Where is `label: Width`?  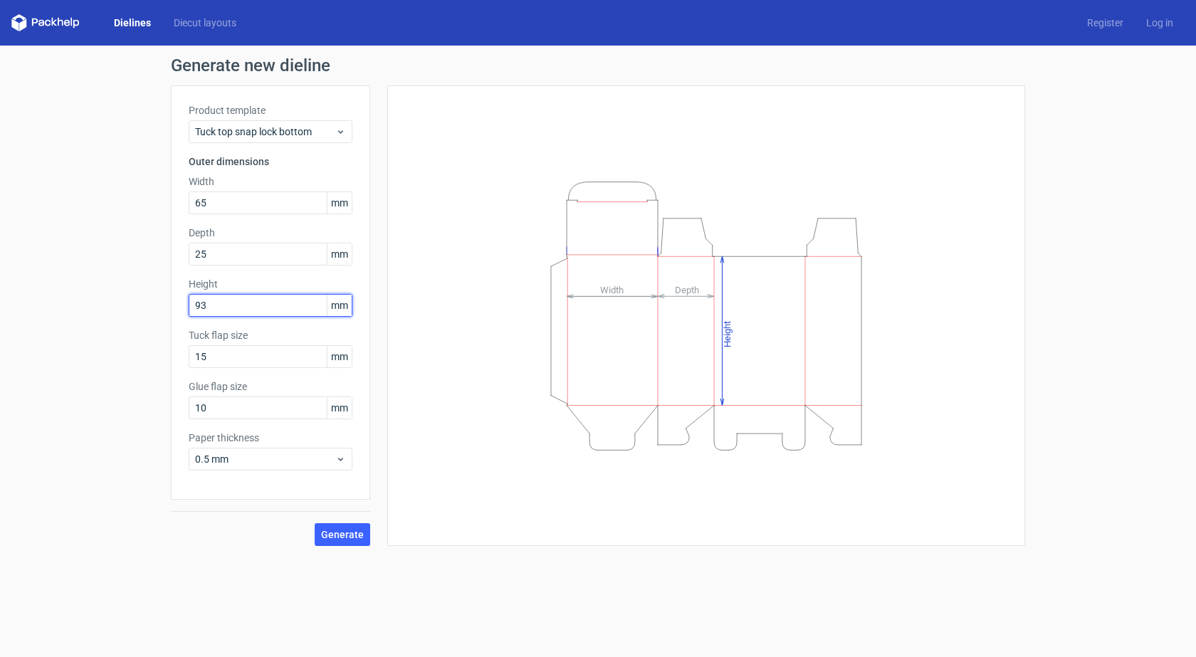 label: Width is located at coordinates (270, 181).